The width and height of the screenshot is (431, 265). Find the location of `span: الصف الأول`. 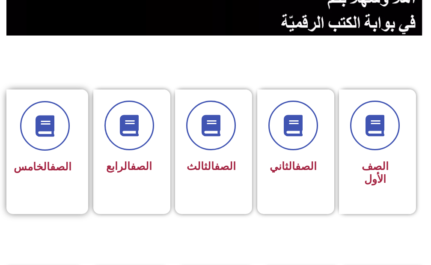

span: الصف الأول is located at coordinates (375, 172).